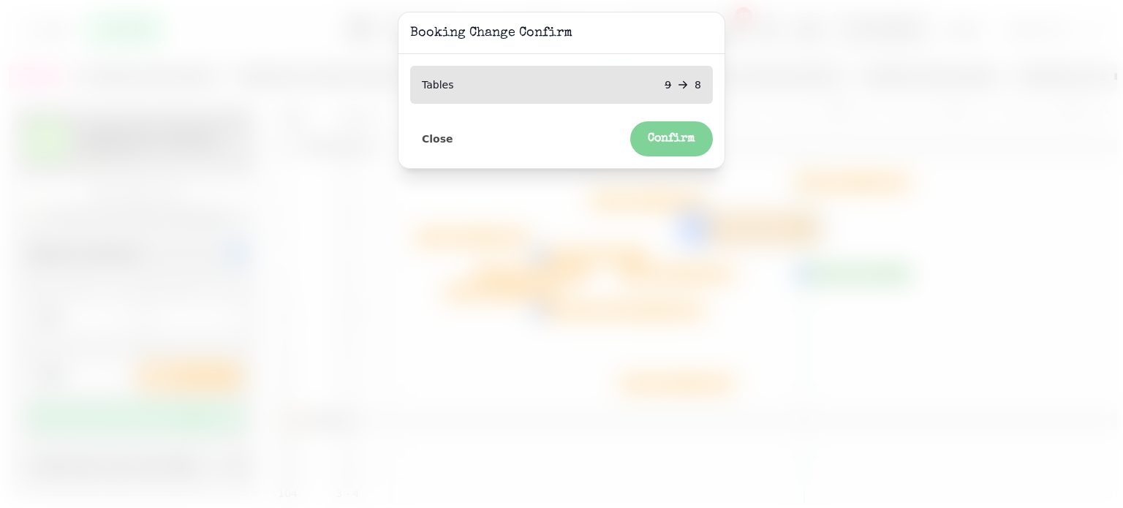 The image size is (1123, 508). I want to click on p: 9, so click(668, 85).